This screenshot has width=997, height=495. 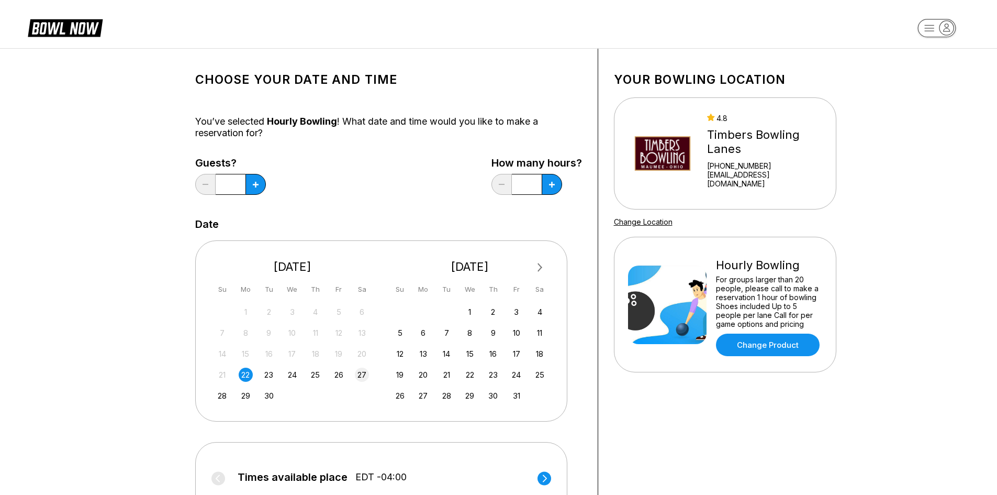 I want to click on div: Choose Tuesday, October 21st, 2025, so click(x=447, y=374).